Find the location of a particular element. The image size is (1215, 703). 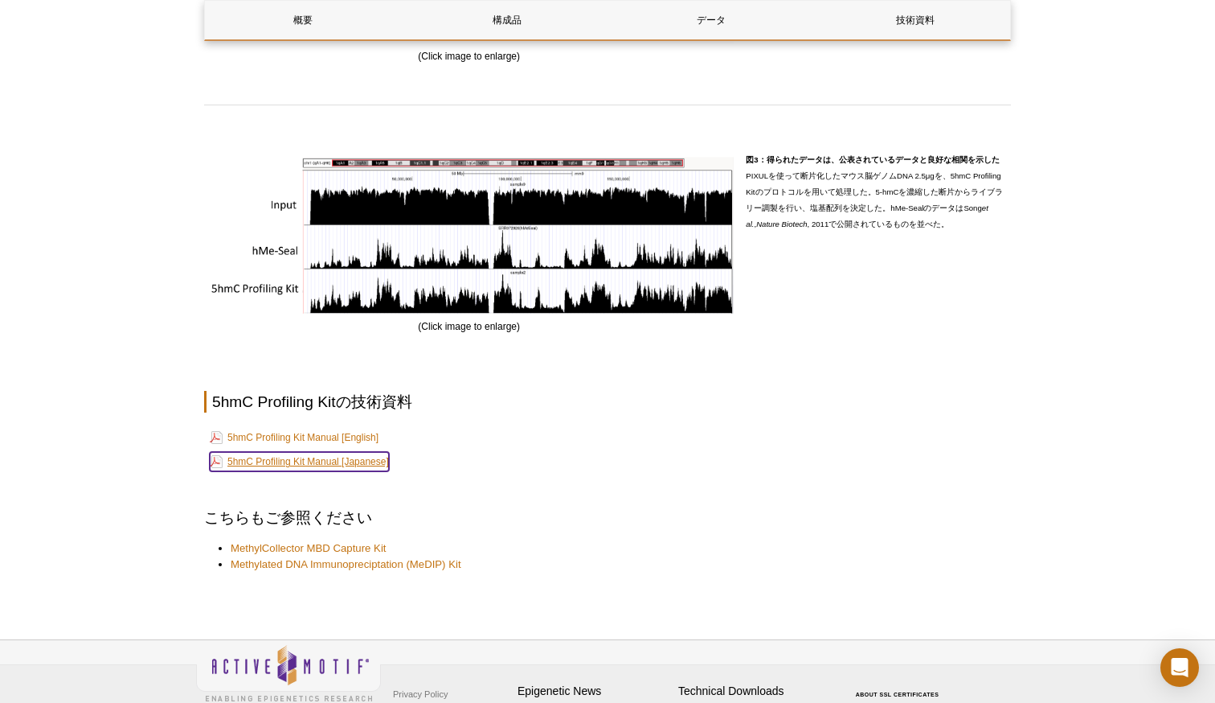

h2: こちらもご参照ください is located at coordinates (608, 517).